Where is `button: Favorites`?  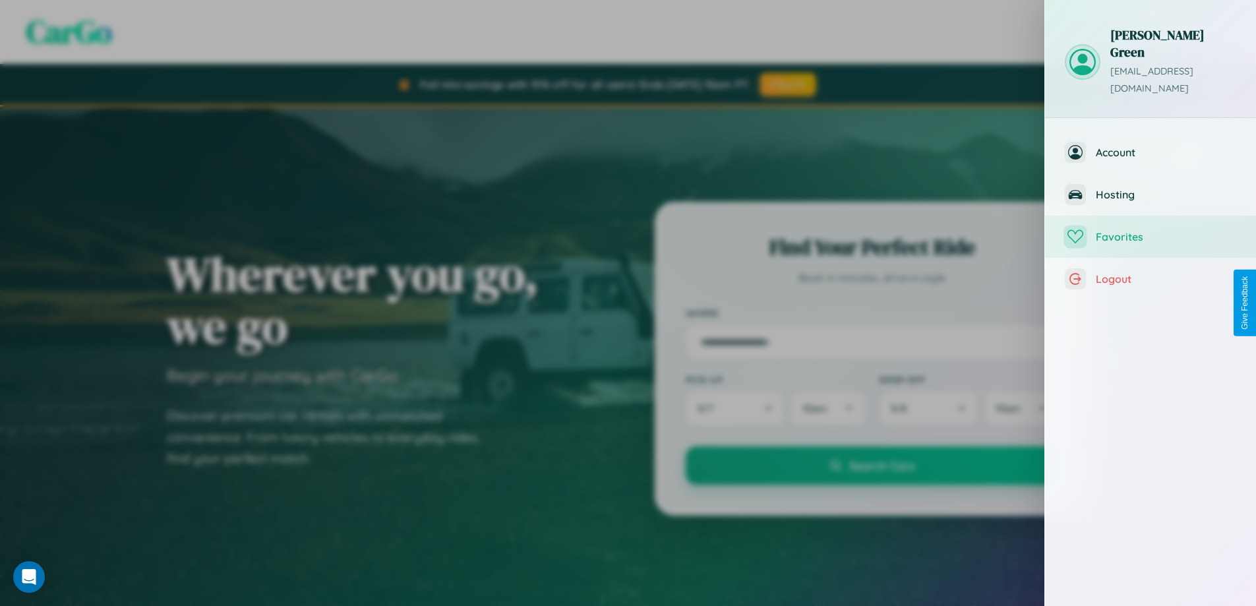 button: Favorites is located at coordinates (1150, 237).